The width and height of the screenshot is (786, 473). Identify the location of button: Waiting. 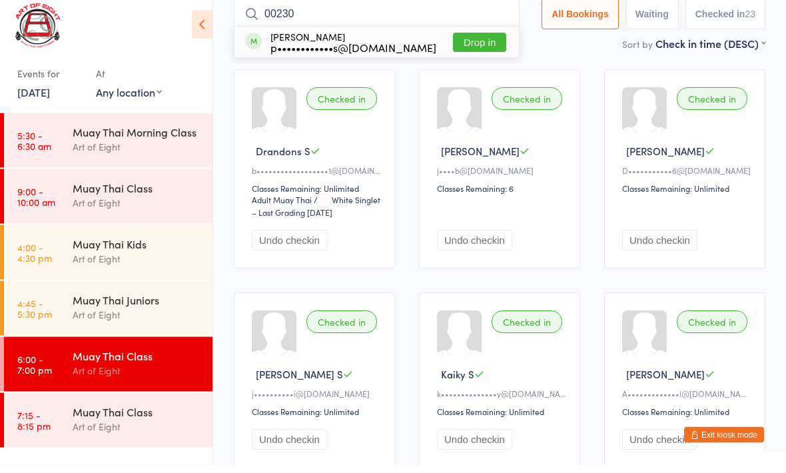
(652, 23).